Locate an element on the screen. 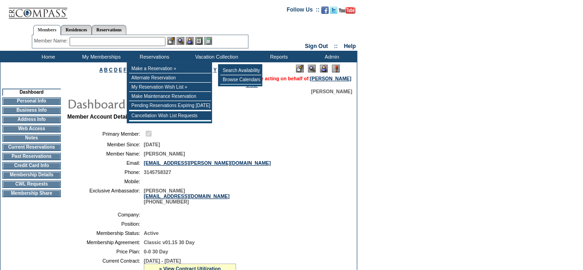 This screenshot has width=583, height=270. td: Home is located at coordinates (47, 56).